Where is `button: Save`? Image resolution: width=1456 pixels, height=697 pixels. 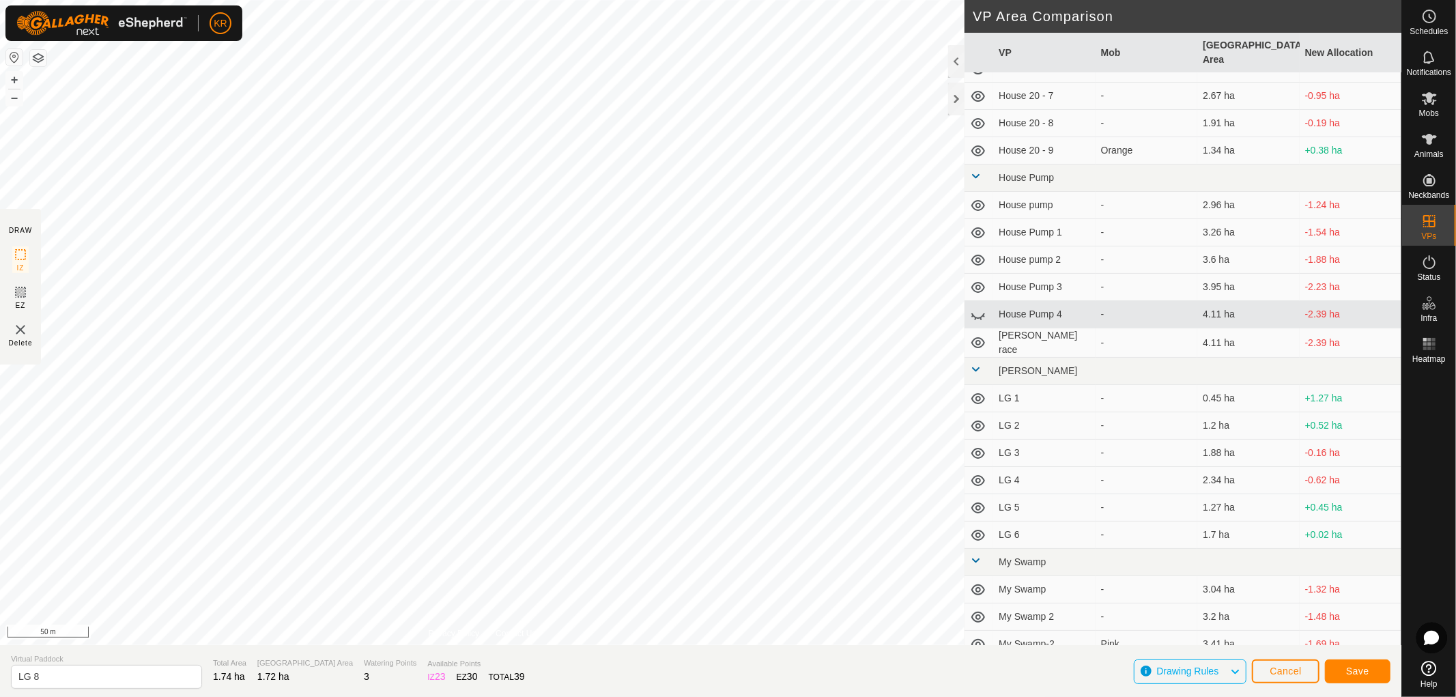 button: Save is located at coordinates (1358, 671).